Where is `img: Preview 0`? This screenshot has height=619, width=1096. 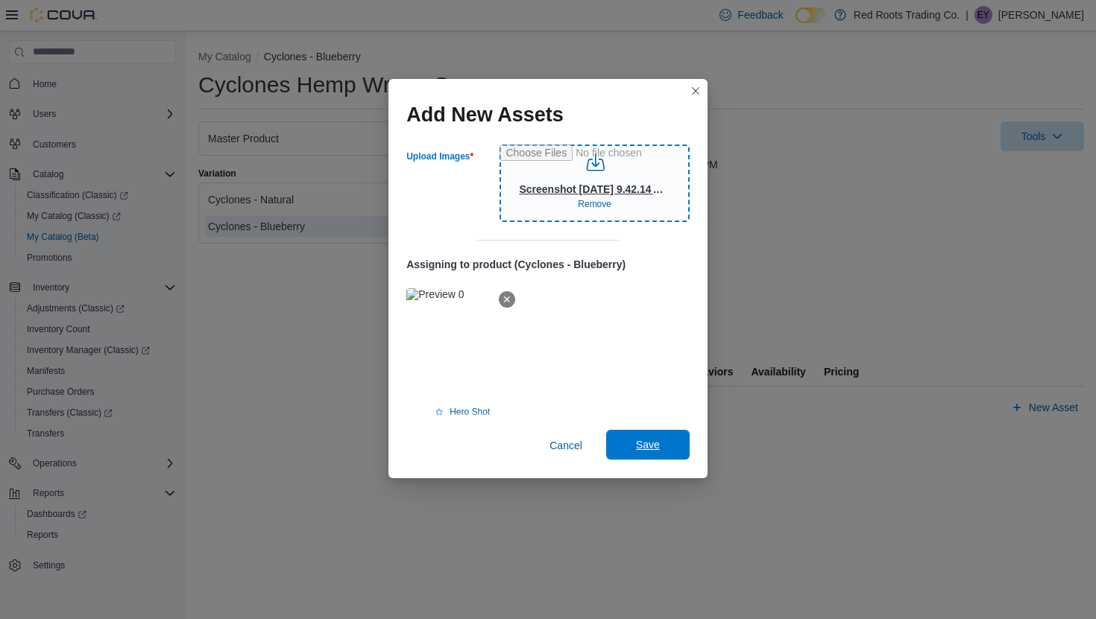
img: Preview 0 is located at coordinates (435, 294).